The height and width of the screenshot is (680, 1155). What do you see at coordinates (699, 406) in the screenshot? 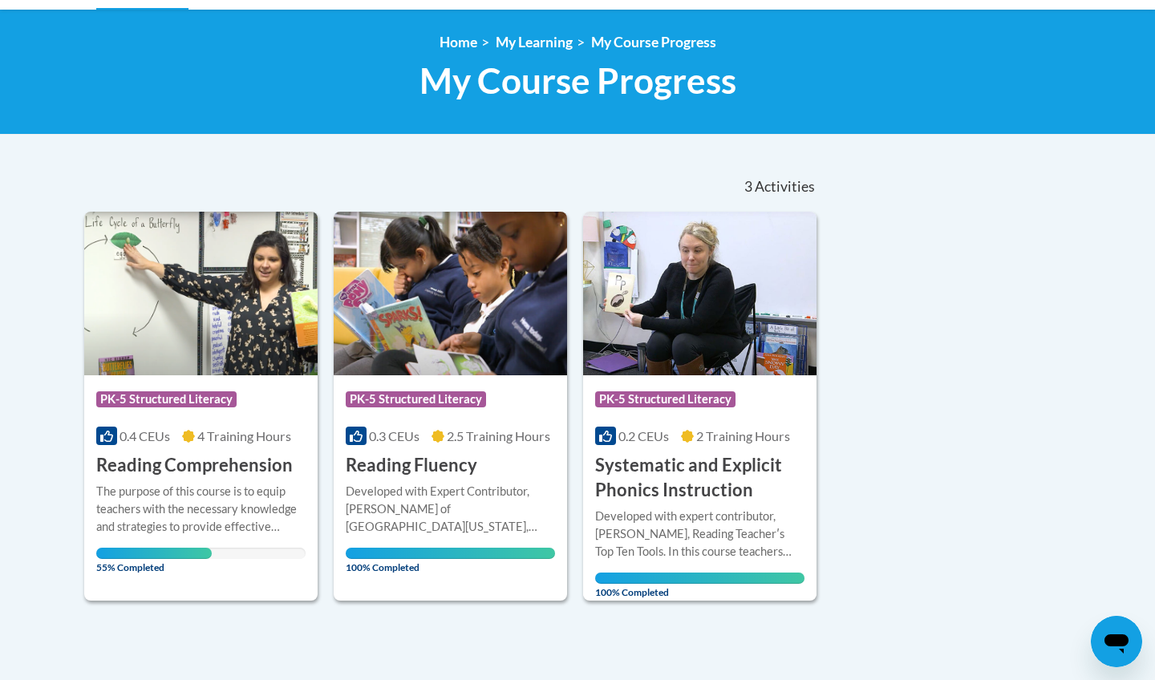
I see `a: Course LogoPK-5 Structured Literacy0.2 CEUs2 Training Hours Systematic and Explicit Phonics Instr...` at bounding box center [699, 406].